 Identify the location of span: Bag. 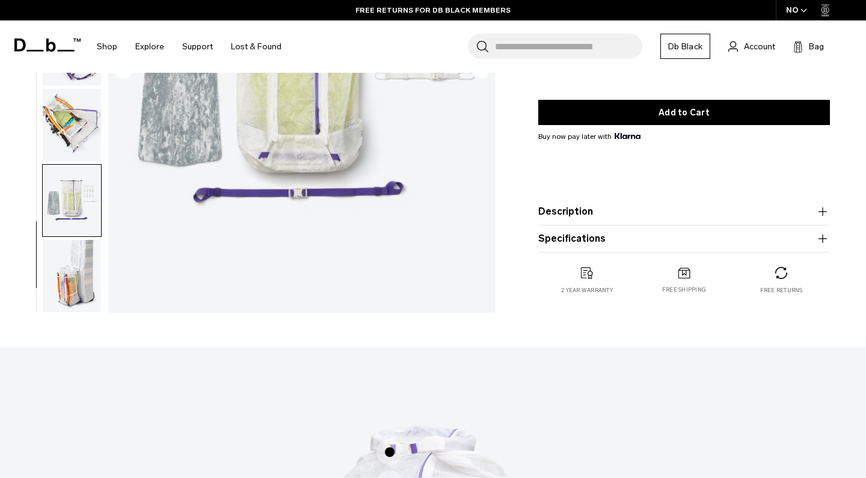
(816, 46).